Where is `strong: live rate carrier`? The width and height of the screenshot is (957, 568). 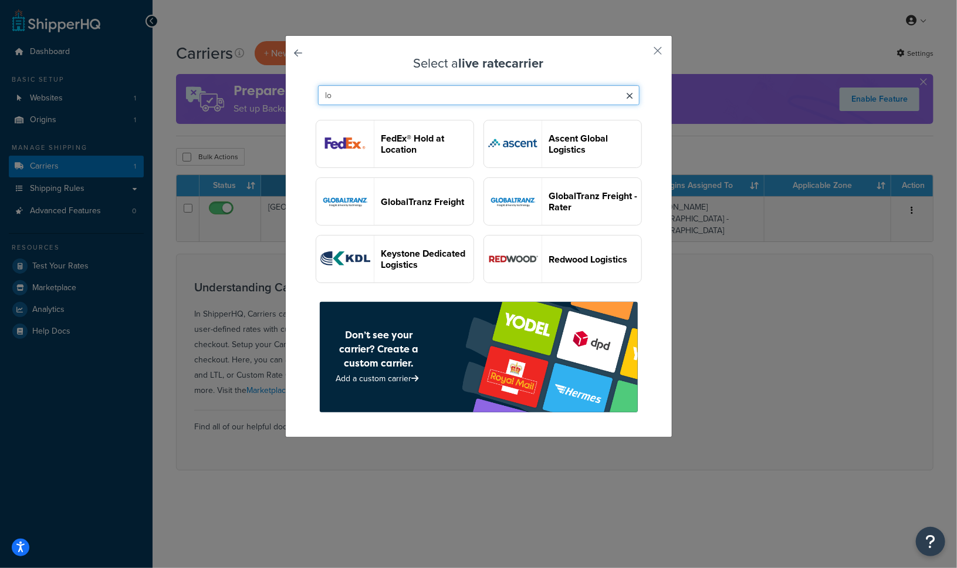
strong: live rate carrier is located at coordinates (501, 63).